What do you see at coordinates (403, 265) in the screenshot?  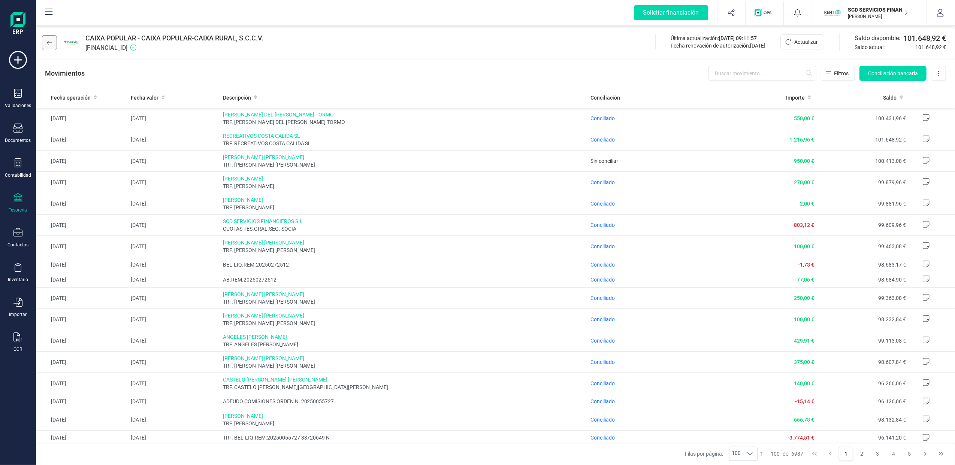 I see `span: BEL-LIQ.REM.20250272512` at bounding box center [403, 265].